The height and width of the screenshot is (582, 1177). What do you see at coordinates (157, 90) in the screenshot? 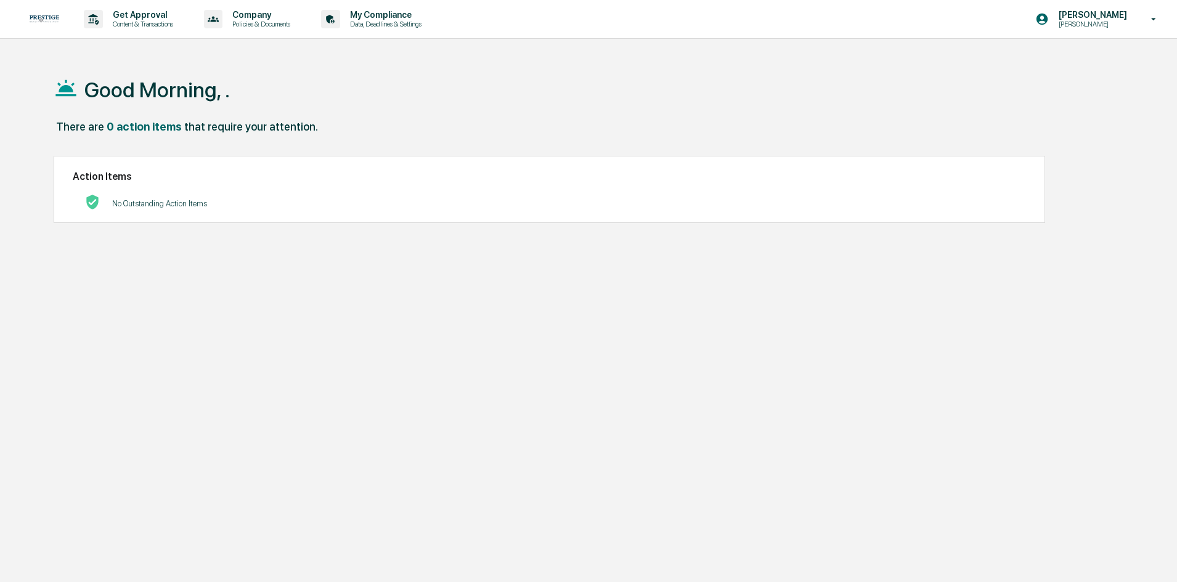
I see `h1: Good Morning, .` at bounding box center [157, 90].